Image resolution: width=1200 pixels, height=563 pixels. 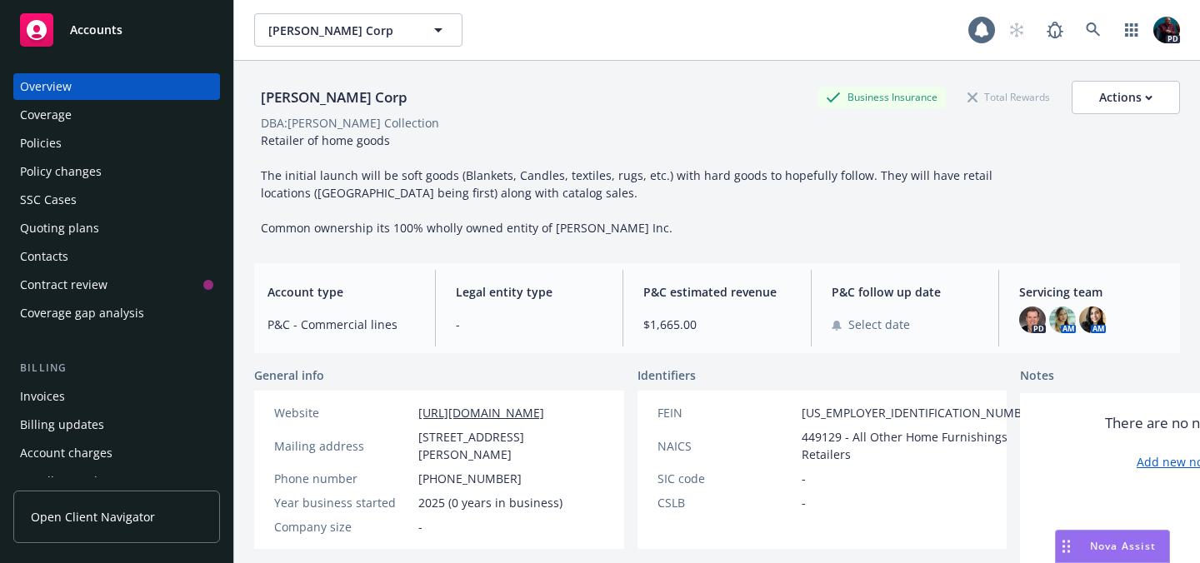 What do you see at coordinates (42, 397) in the screenshot?
I see `div: Invoices` at bounding box center [42, 397].